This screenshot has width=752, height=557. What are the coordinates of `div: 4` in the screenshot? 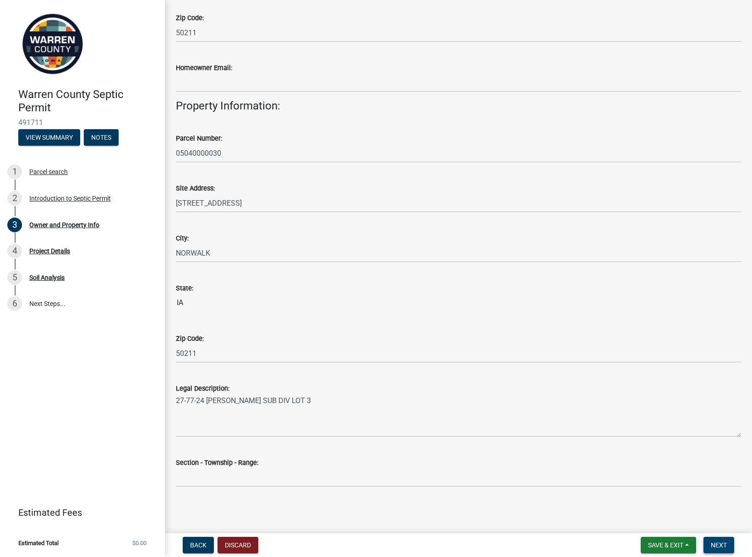 It's located at (15, 251).